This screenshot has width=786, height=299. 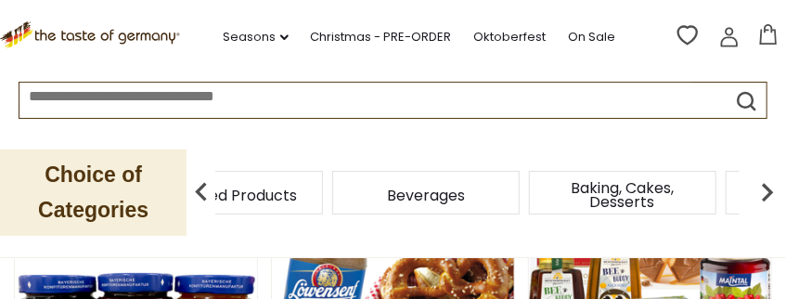 What do you see at coordinates (426, 195) in the screenshot?
I see `a: Beverages` at bounding box center [426, 195].